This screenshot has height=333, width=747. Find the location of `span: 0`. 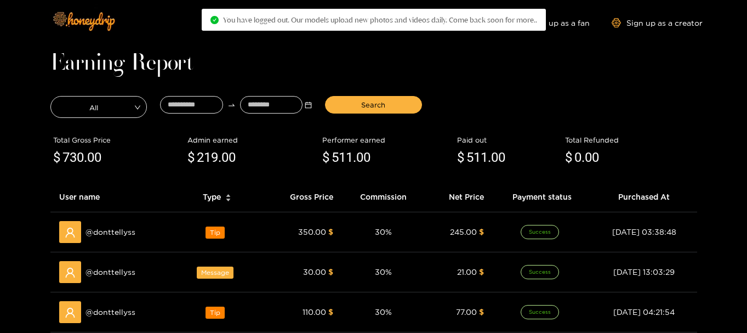

span: 0 is located at coordinates (578, 157).